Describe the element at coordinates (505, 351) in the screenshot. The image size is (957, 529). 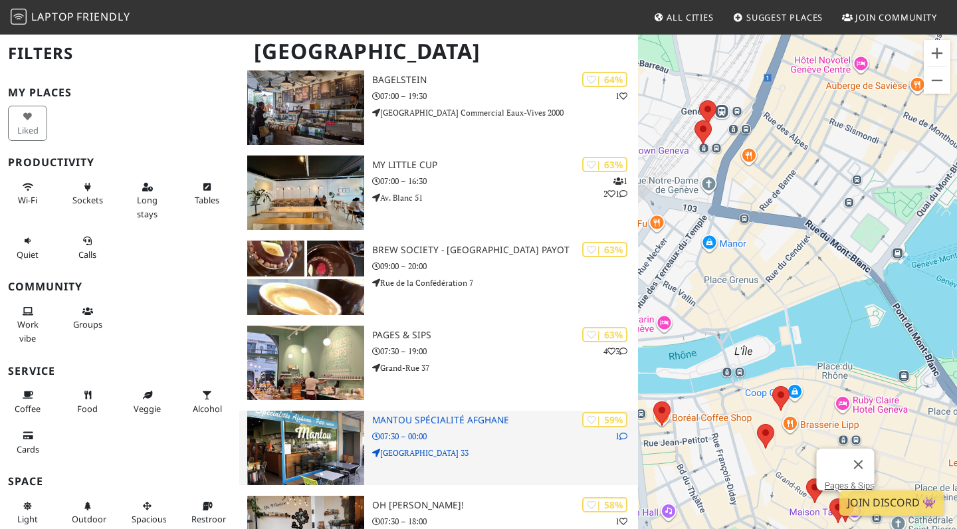
I see `p: 07:30 – 19:00` at that location.